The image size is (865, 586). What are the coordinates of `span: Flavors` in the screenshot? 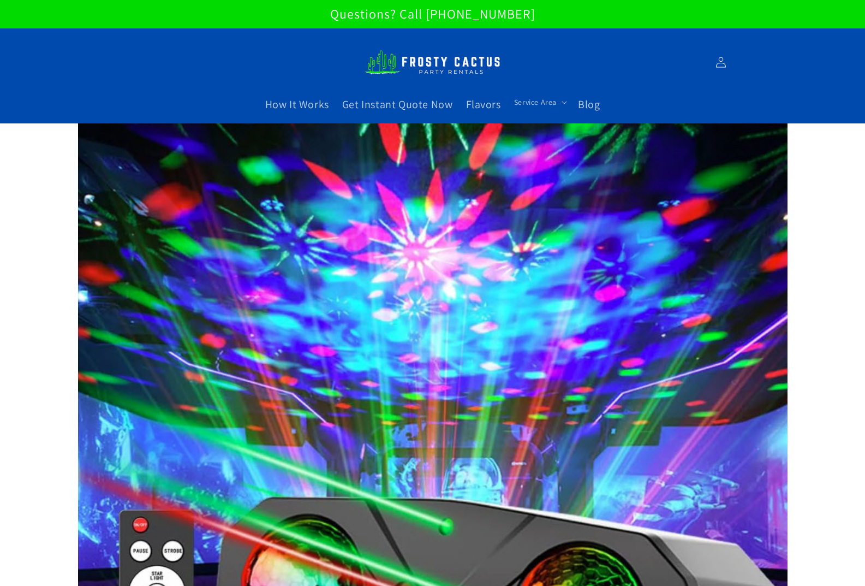 It's located at (484, 104).